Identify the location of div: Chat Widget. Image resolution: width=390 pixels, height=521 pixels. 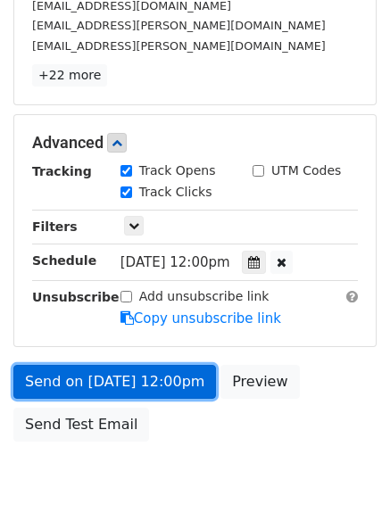
(345, 478).